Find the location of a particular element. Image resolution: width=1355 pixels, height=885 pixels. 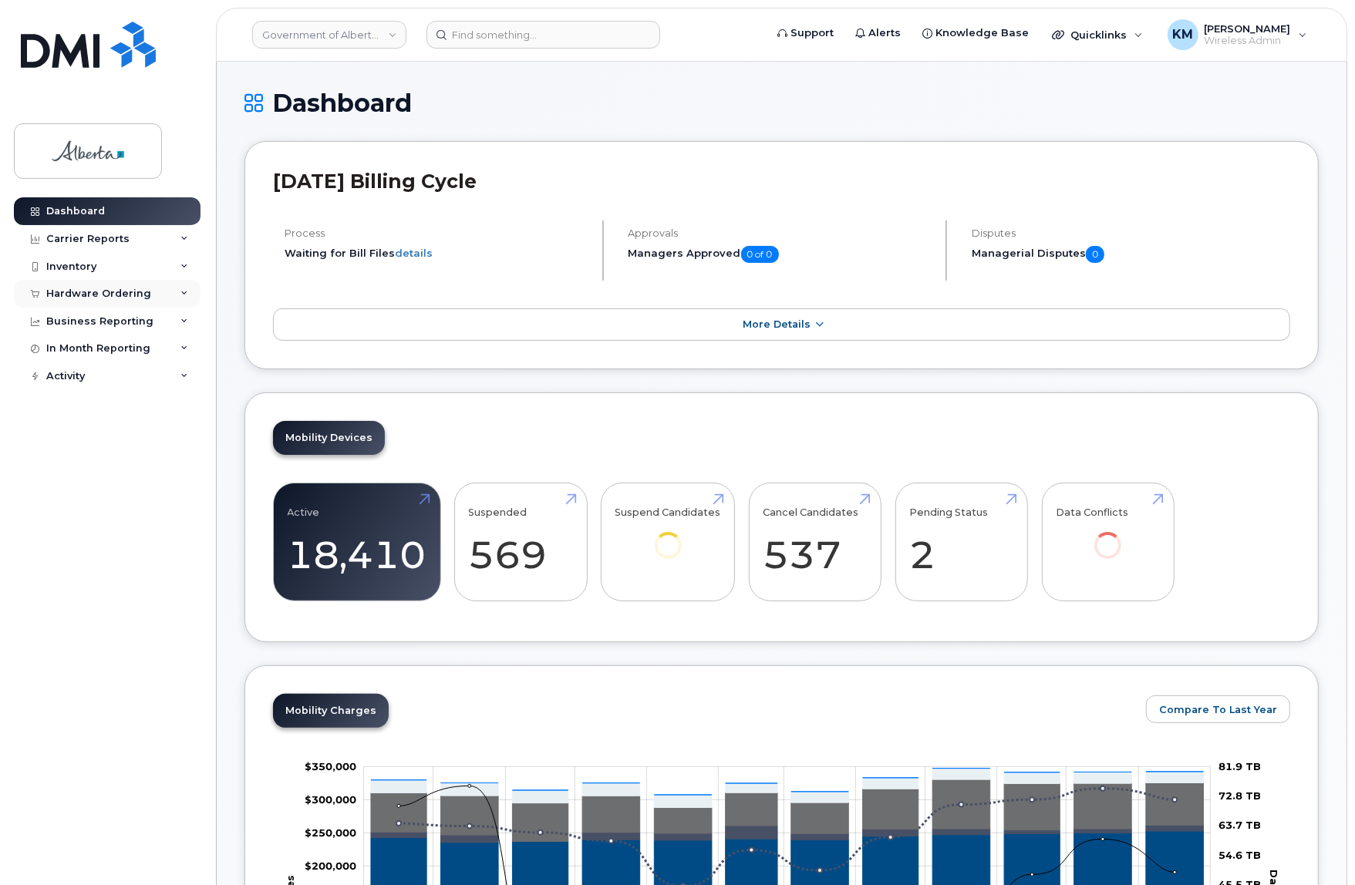

tspan: $200,000 is located at coordinates (330, 867).